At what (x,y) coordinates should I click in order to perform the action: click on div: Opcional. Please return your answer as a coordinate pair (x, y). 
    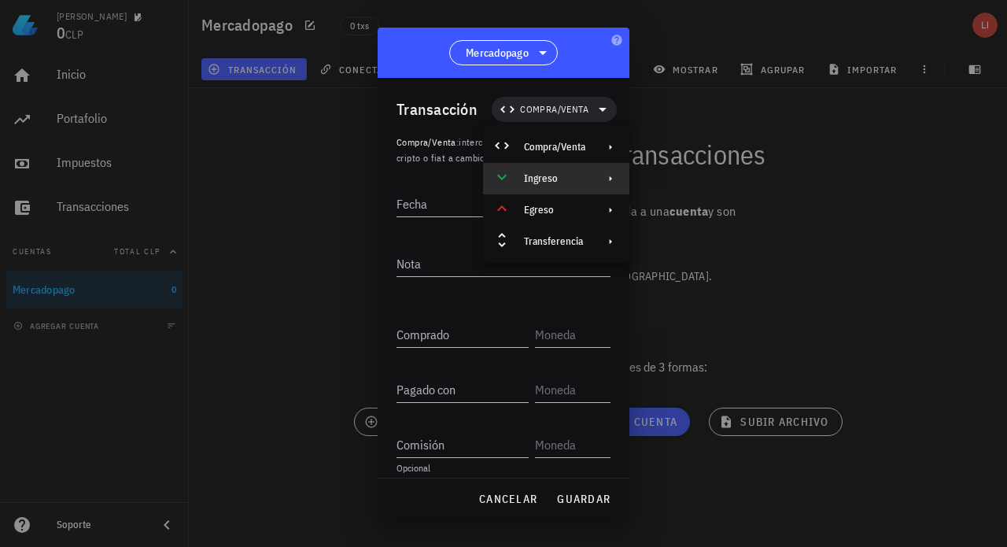
    Looking at the image, I should click on (503, 468).